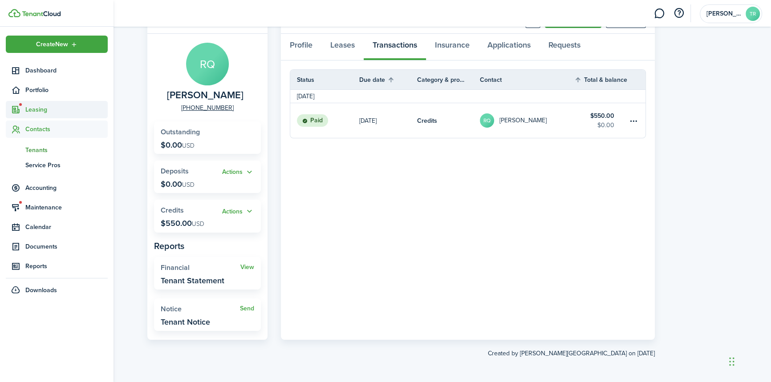 This screenshot has width=771, height=382. Describe the element at coordinates (324, 80) in the screenshot. I see `th: Status` at that location.